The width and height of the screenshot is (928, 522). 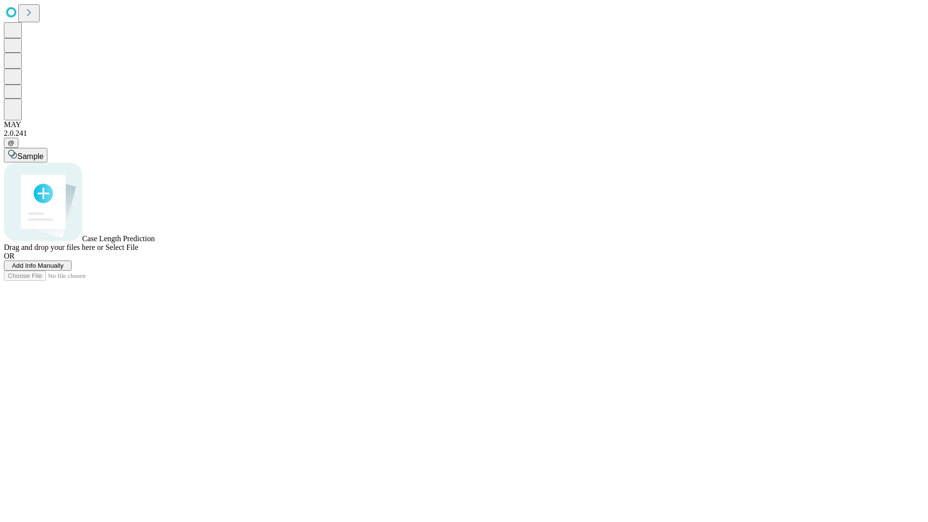 What do you see at coordinates (118, 238) in the screenshot?
I see `span: Case Length Prediction` at bounding box center [118, 238].